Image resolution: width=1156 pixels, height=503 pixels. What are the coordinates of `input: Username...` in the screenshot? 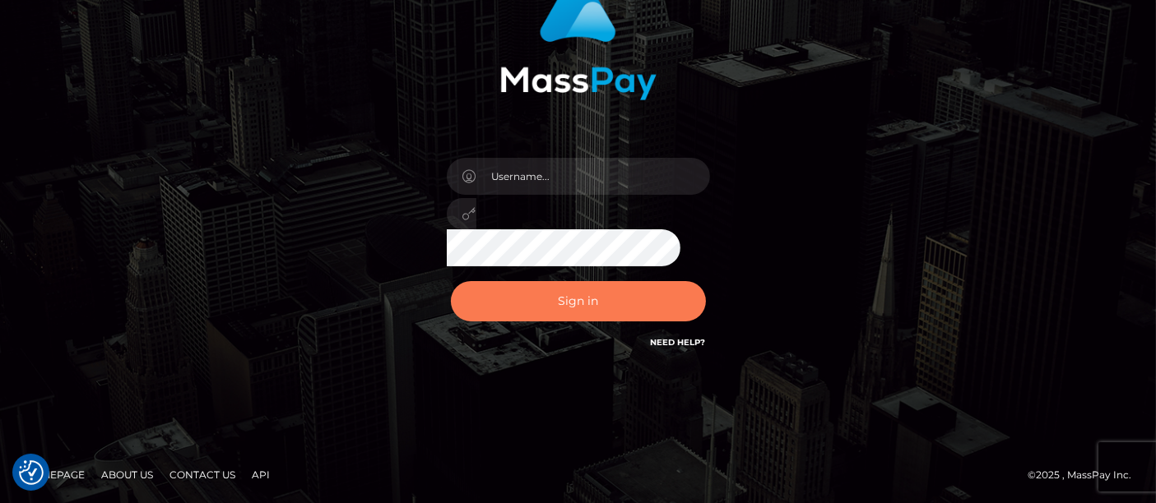 It's located at (593, 176).